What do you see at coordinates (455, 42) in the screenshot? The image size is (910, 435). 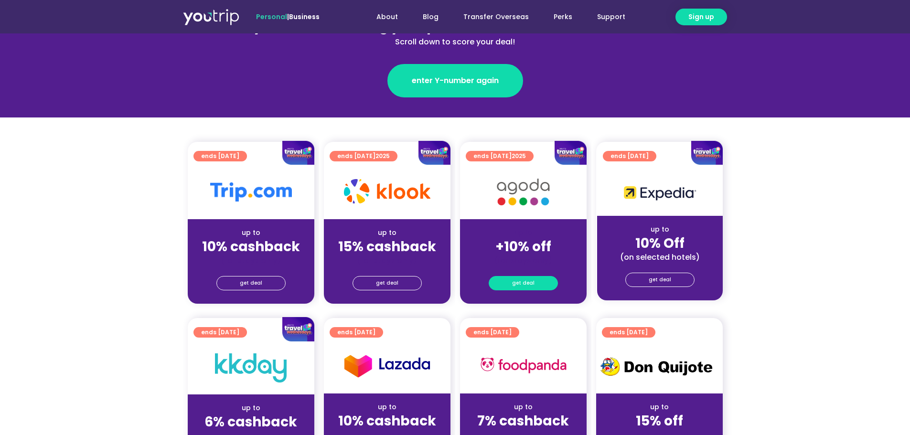 I see `div: Scroll down to score your deal!` at bounding box center [455, 42].